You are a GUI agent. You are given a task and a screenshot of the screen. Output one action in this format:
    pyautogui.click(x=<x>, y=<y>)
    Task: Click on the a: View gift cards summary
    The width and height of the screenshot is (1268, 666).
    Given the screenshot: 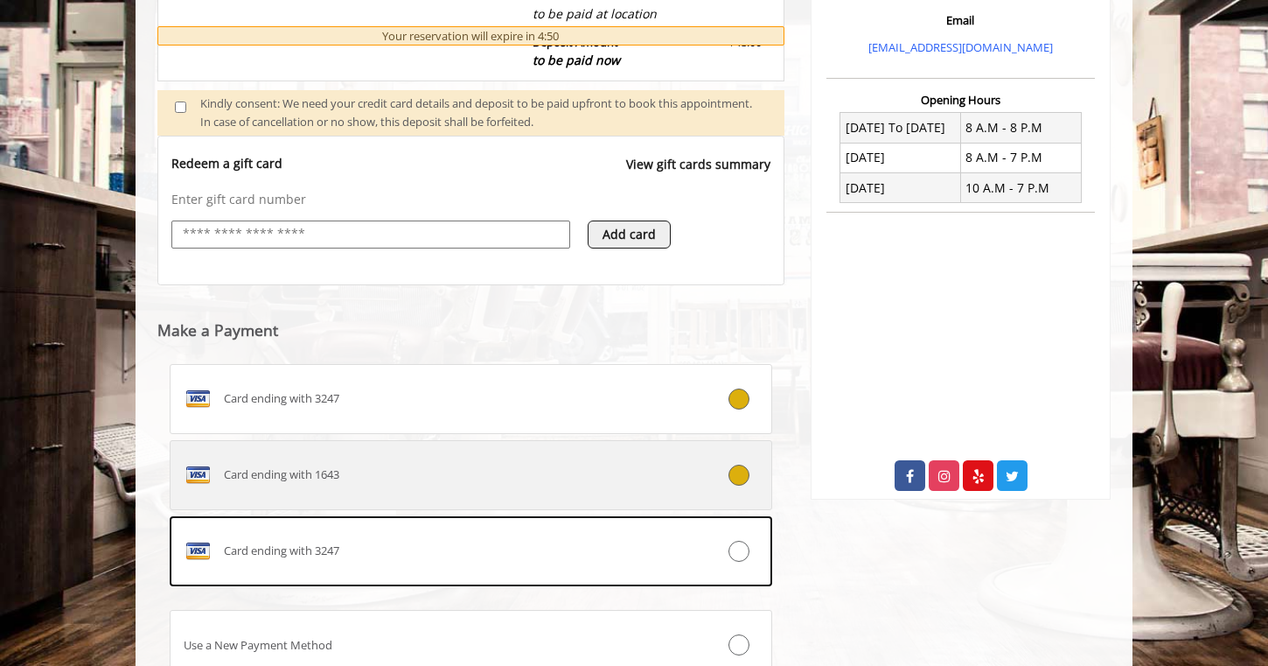 What is the action you would take?
    pyautogui.click(x=698, y=172)
    